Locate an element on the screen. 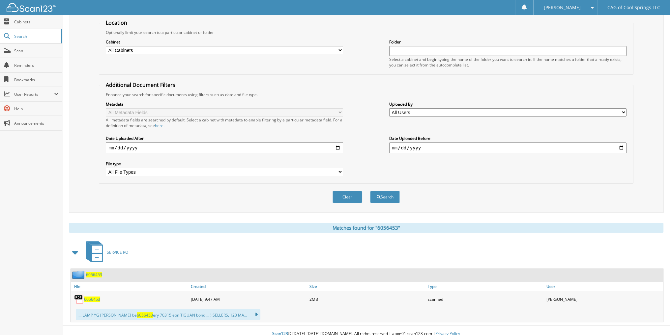 The width and height of the screenshot is (670, 335). div: Optionally limit your search to a particular cabinet or folder is located at coordinates (366, 32).